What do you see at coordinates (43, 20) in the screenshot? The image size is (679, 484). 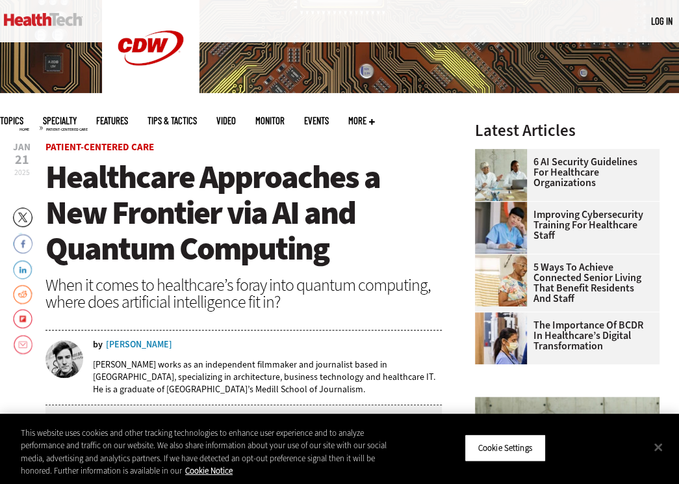 I see `img: Home` at bounding box center [43, 20].